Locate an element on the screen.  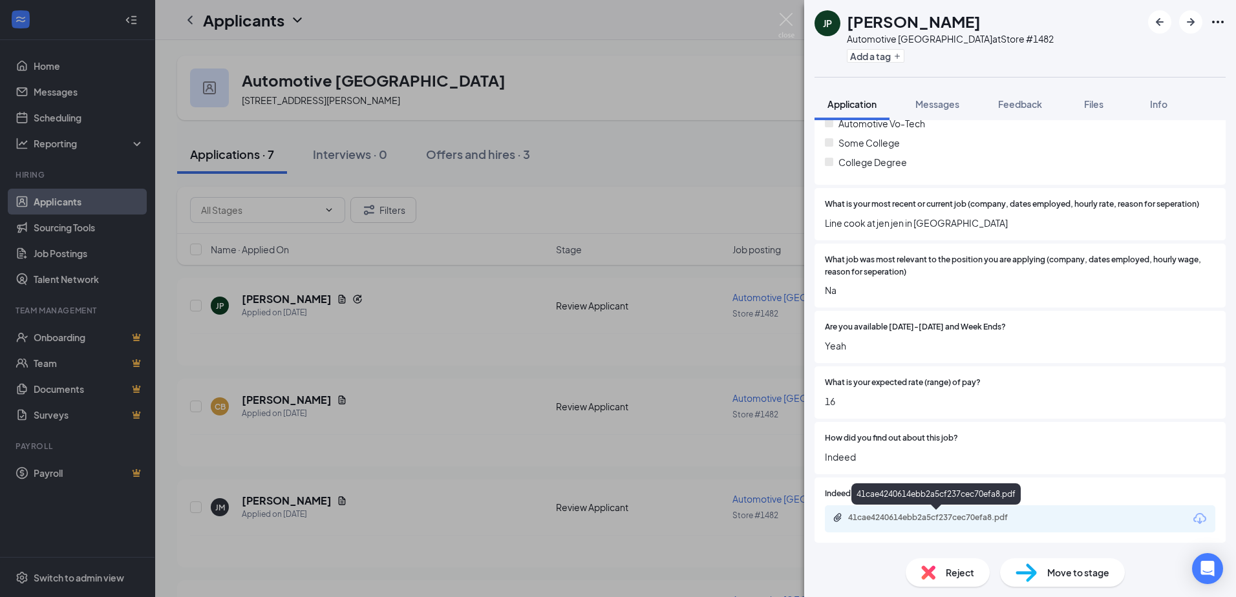
svg: Paperclip is located at coordinates (838, 518).